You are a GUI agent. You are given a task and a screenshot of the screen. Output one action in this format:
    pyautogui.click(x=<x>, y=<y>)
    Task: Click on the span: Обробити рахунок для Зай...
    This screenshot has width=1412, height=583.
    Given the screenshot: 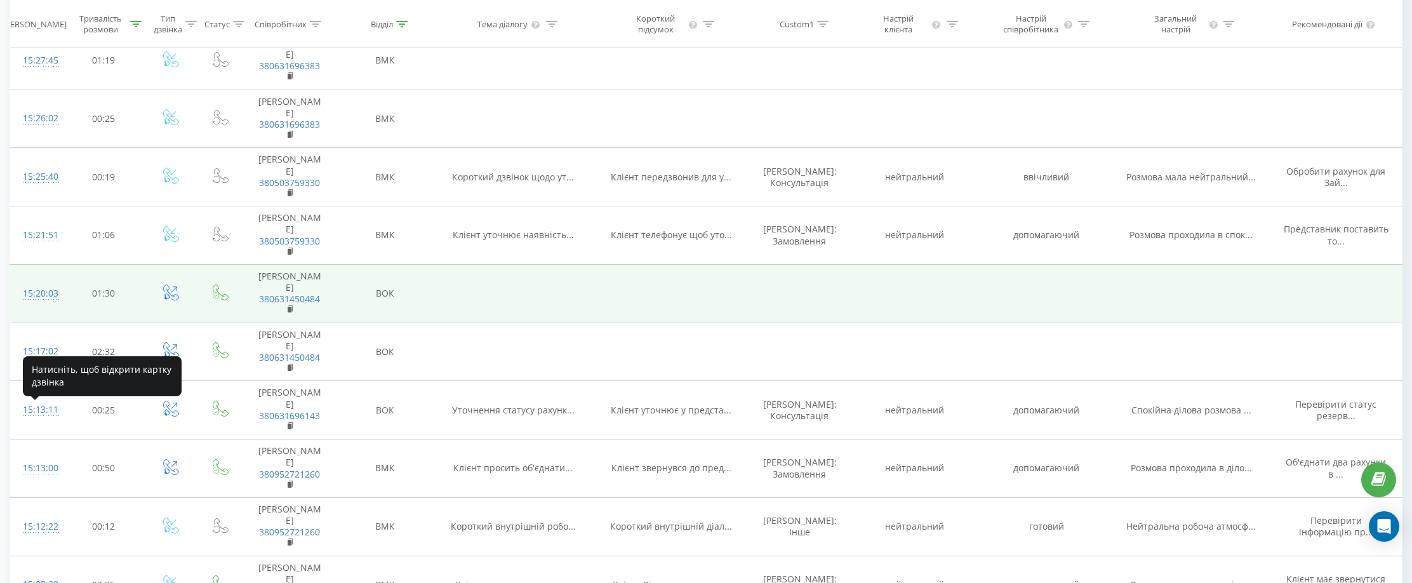 What is the action you would take?
    pyautogui.click(x=1336, y=176)
    